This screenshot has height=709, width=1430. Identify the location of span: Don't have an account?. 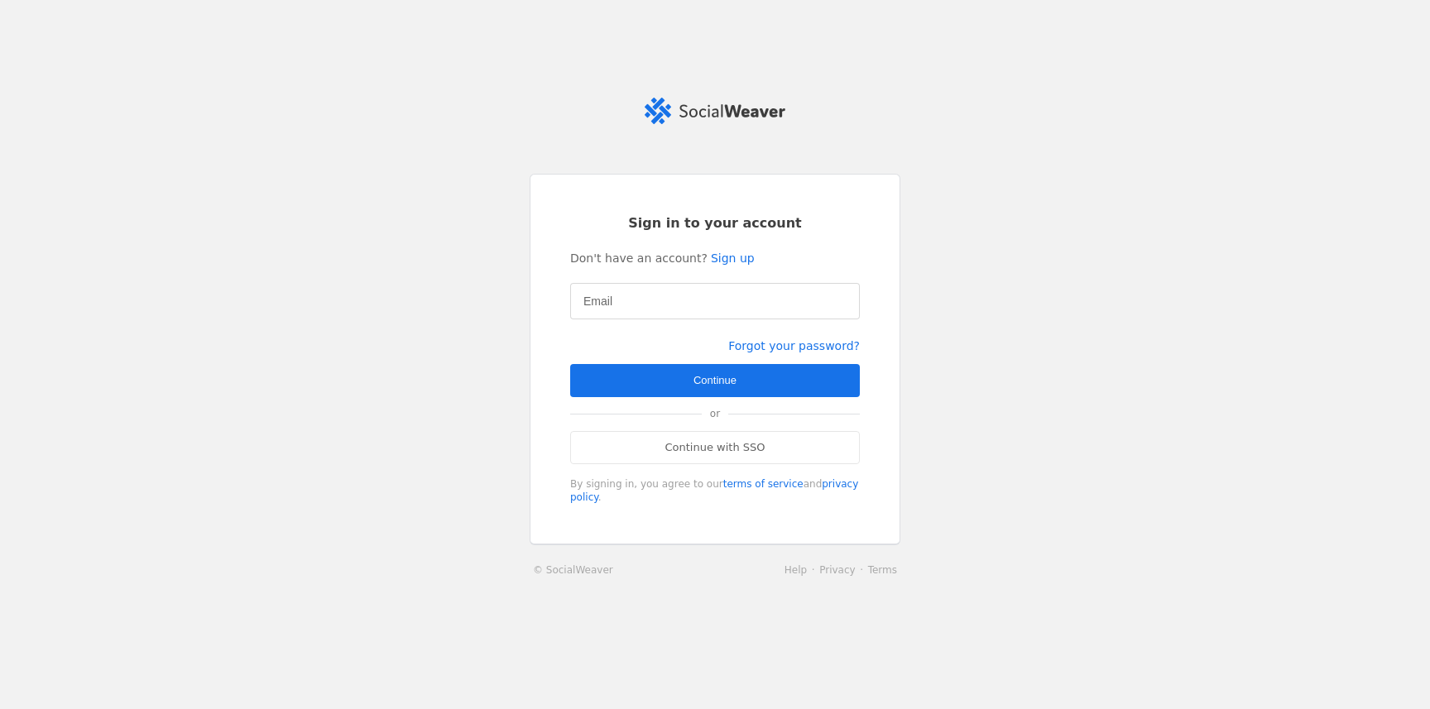
(639, 258).